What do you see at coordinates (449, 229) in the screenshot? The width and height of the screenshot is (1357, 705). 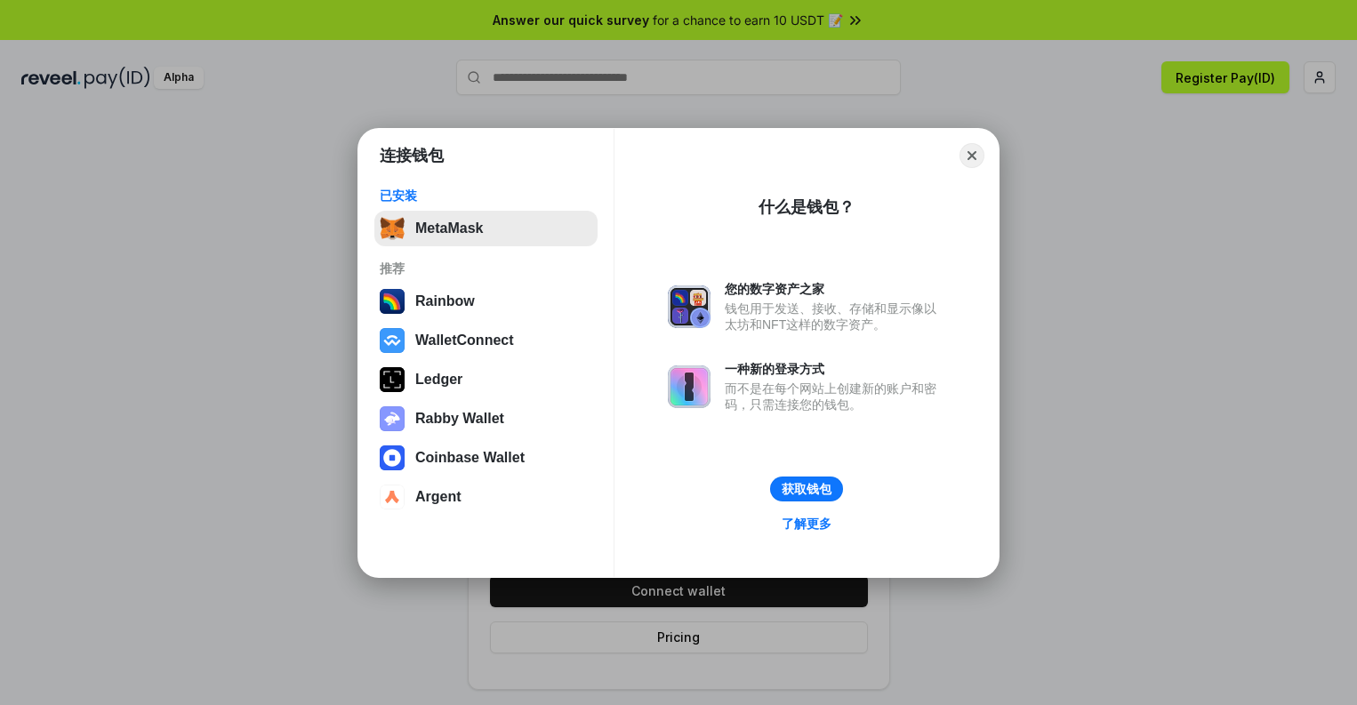 I see `div: MetaMask` at bounding box center [449, 229].